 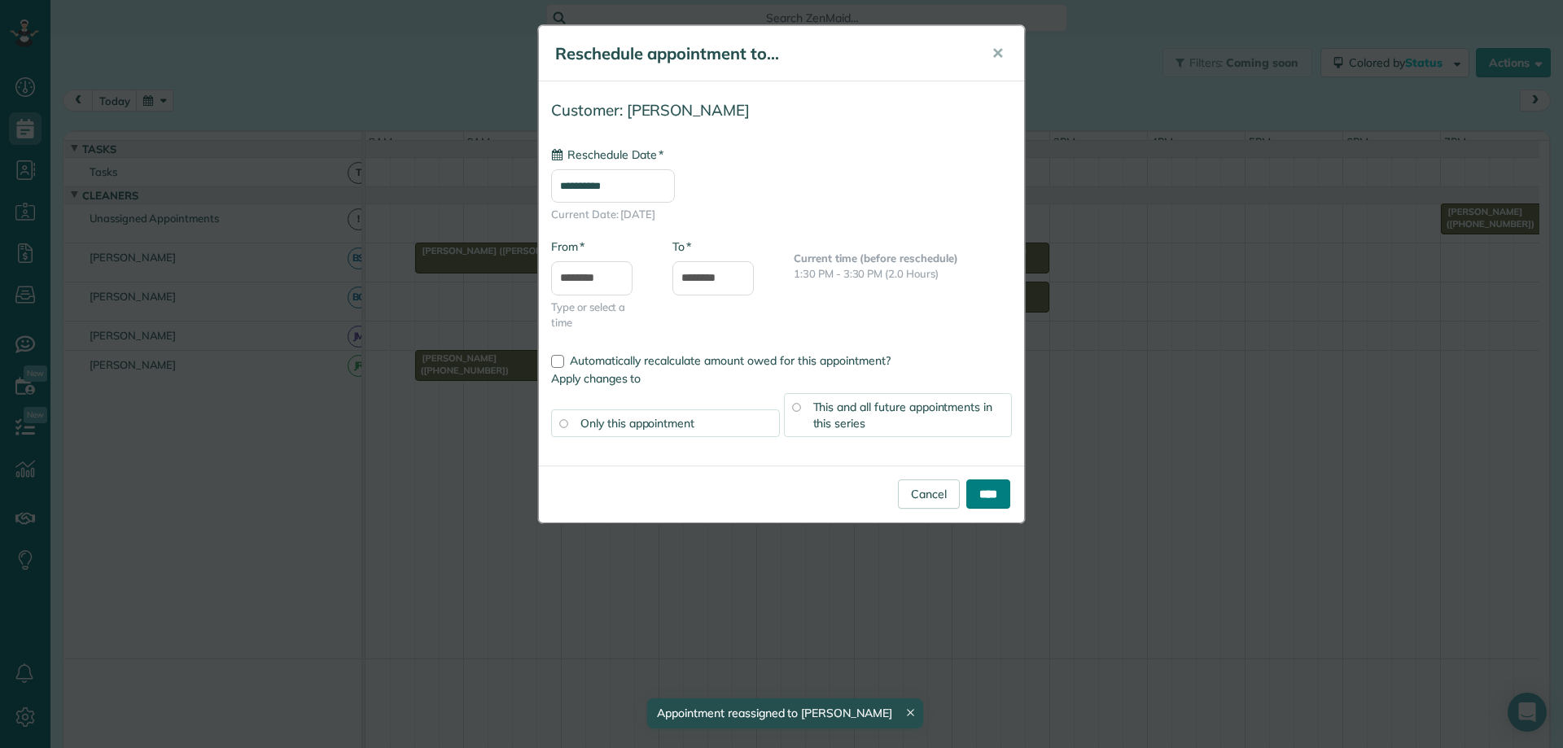 What do you see at coordinates (796, 407) in the screenshot?
I see `input: This and all future appointments in this series` at bounding box center [796, 407].